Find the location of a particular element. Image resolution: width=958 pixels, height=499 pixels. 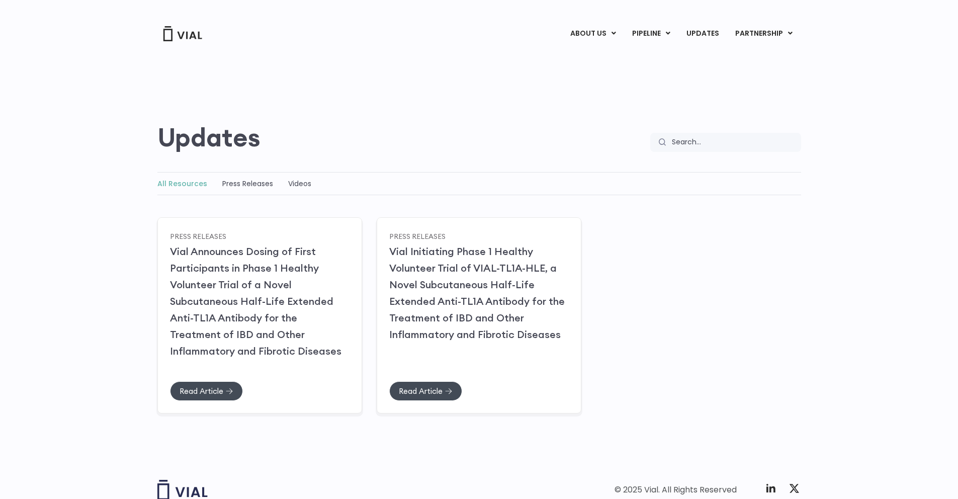

a: All Resources is located at coordinates (182, 184).